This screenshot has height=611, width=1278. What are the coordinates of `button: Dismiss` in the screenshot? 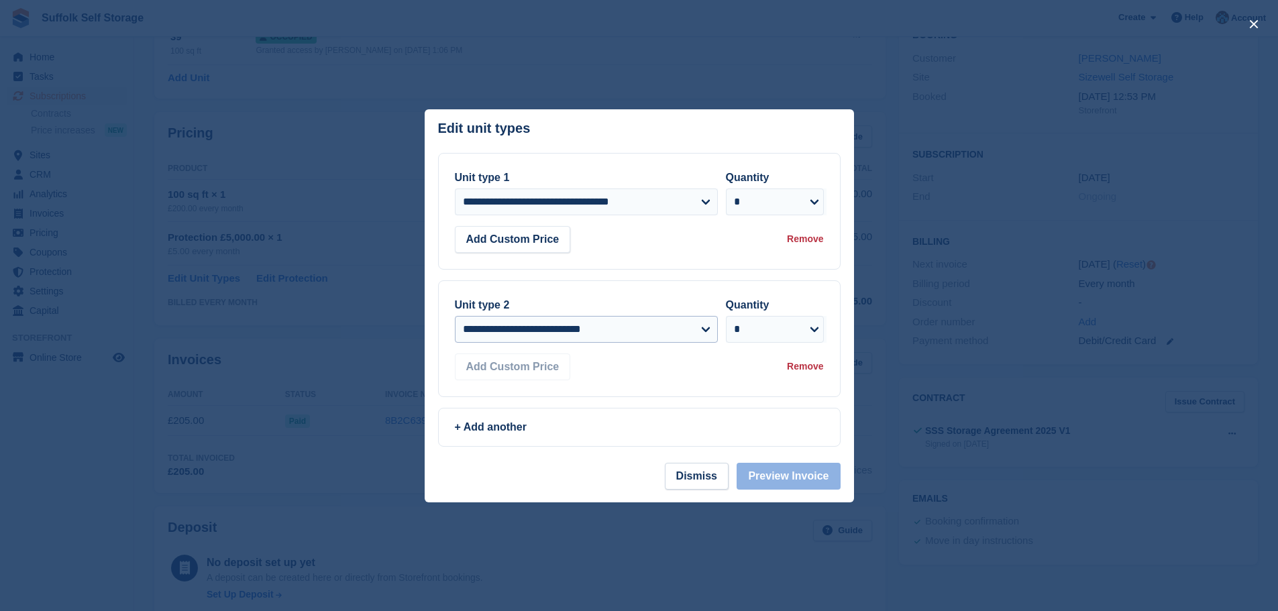 It's located at (696, 476).